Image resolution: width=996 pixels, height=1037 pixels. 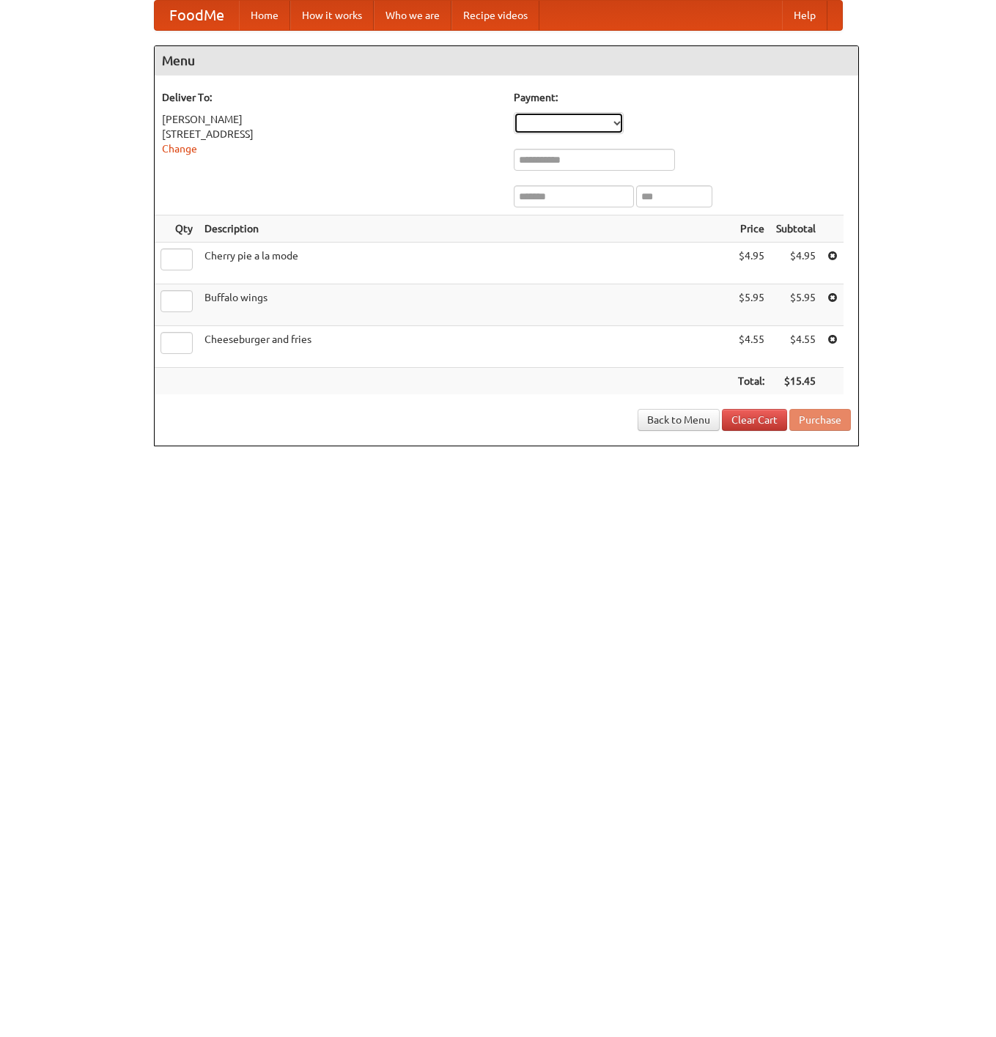 I want to click on h5: Deliver To:, so click(x=331, y=97).